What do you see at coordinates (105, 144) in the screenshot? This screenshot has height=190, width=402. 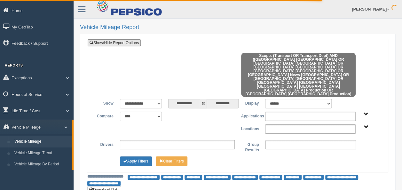 I see `label: Drivers` at bounding box center [105, 144].